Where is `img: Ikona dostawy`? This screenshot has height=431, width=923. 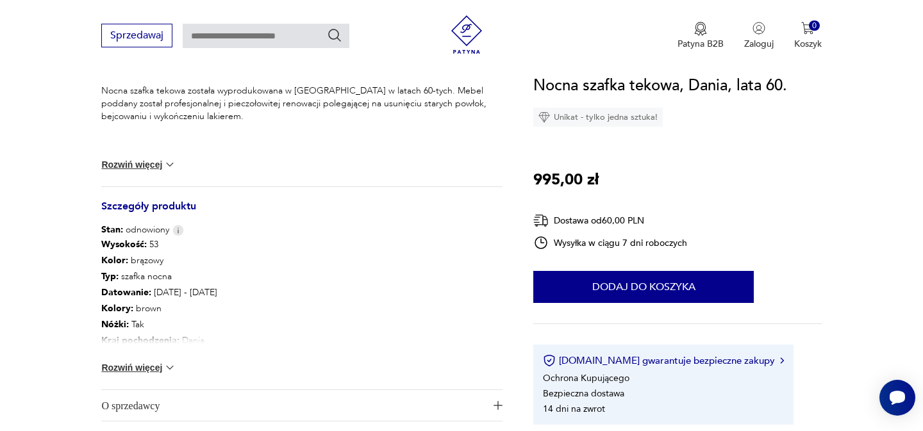 img: Ikona dostawy is located at coordinates (541, 220).